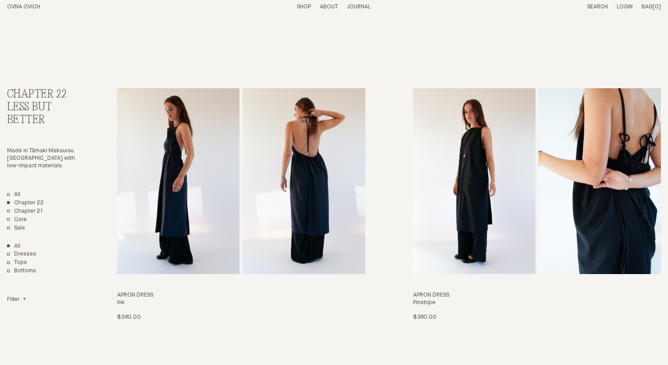 The width and height of the screenshot is (668, 365). I want to click on span: Bag, so click(647, 7).